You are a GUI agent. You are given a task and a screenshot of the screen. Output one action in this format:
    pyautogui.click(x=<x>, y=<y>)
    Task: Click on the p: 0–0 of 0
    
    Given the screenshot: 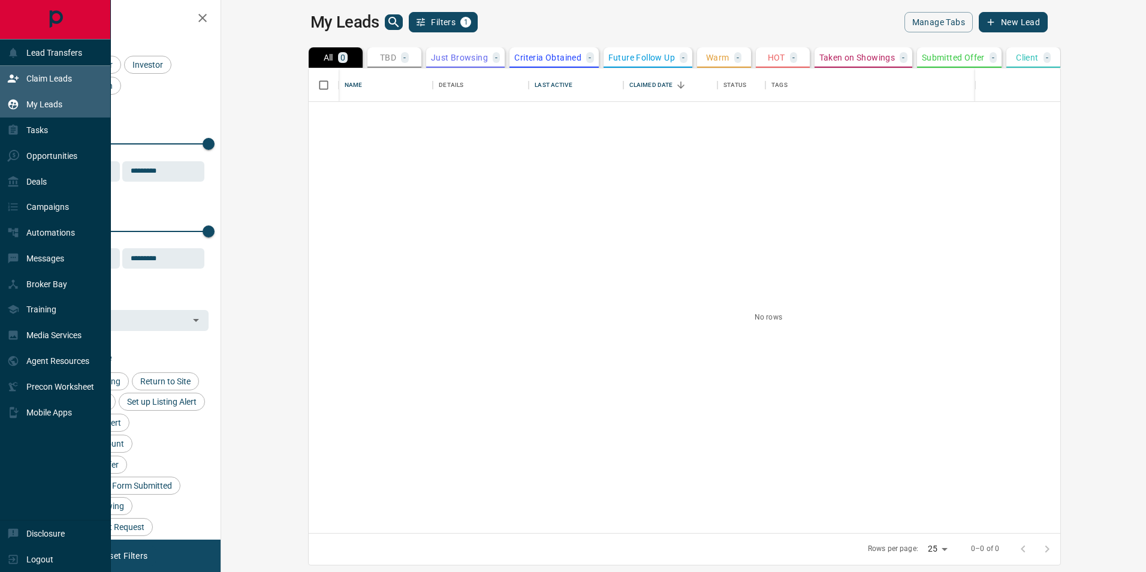 What is the action you would take?
    pyautogui.click(x=985, y=548)
    